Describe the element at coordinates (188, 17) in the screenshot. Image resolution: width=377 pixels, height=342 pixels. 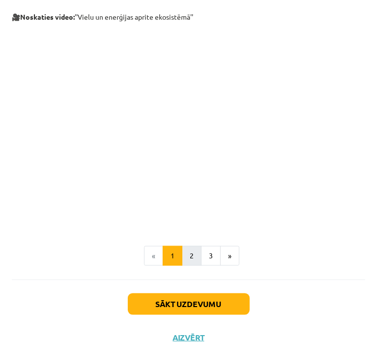
I see `p: 🎥 ''Vielu un enerģijas aprite ekosistēmā''` at that location.